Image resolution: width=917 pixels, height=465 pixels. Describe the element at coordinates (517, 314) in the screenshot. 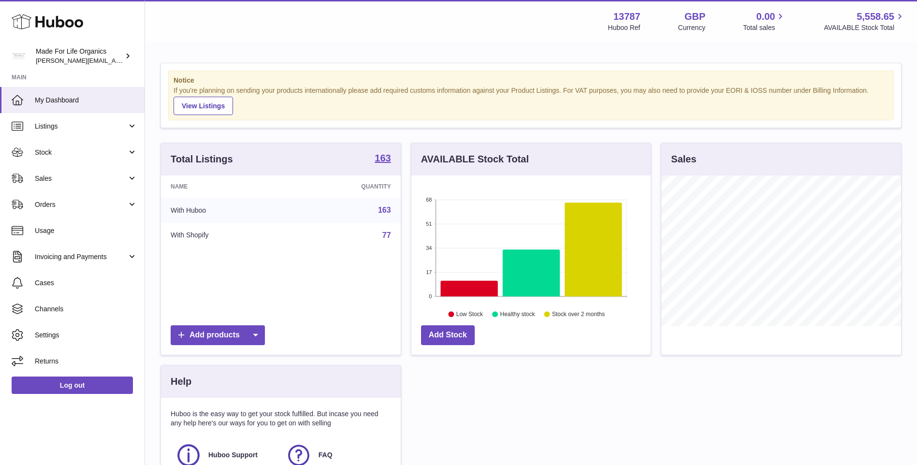

I see `text: Healthy stock` at that location.